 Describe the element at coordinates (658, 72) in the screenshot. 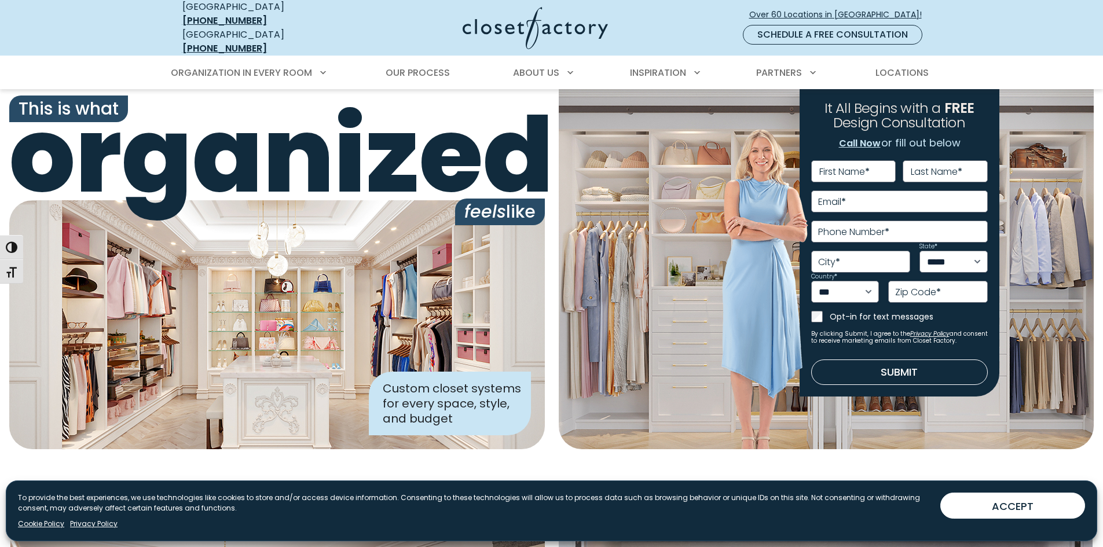

I see `span: Inspiration` at that location.